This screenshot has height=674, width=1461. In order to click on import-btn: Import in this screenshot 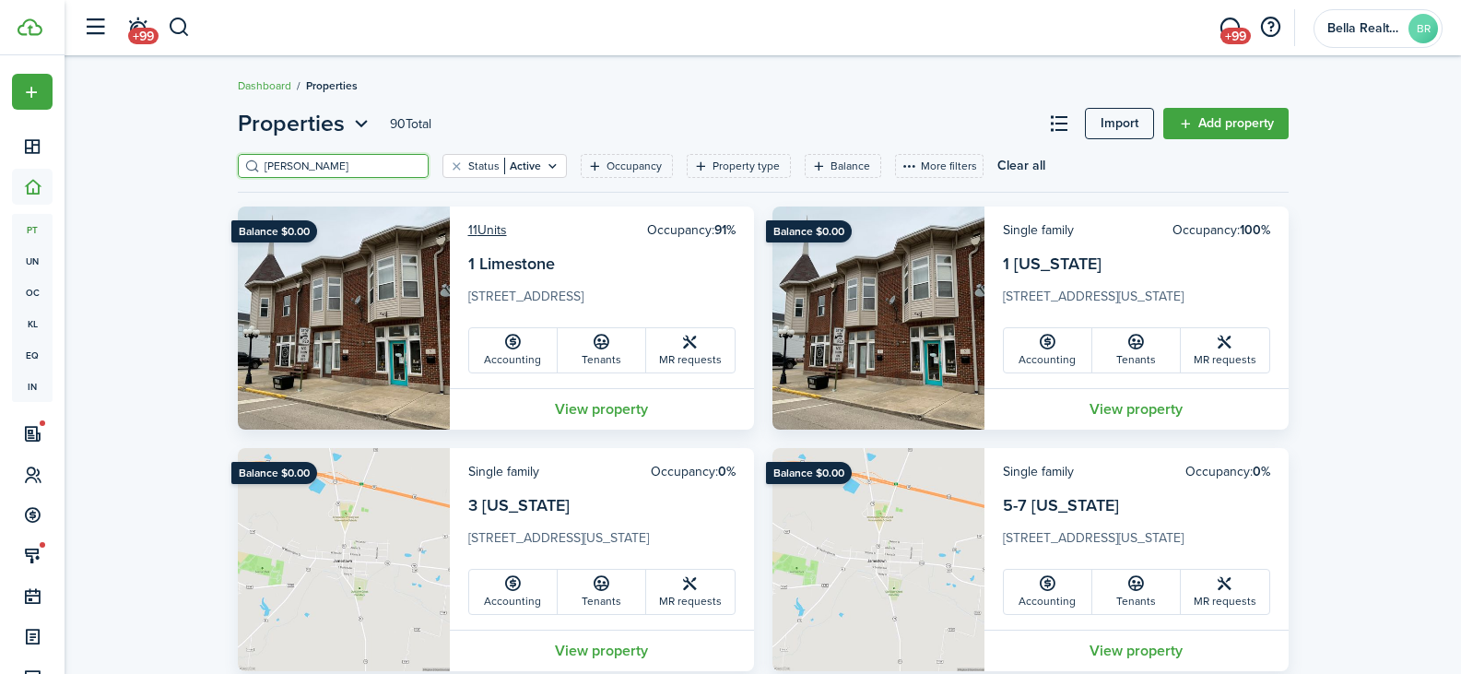, I will do `click(1119, 124)`.